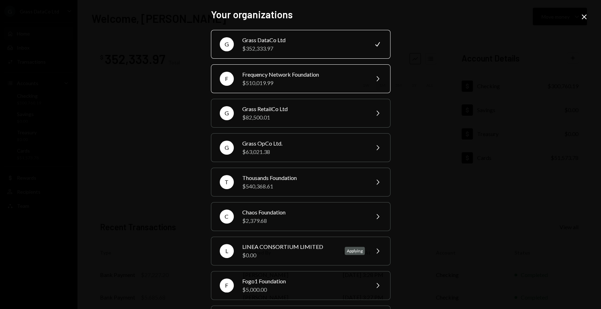 This screenshot has height=309, width=601. I want to click on button: CChaos Foundation$2,379.68, so click(301, 217).